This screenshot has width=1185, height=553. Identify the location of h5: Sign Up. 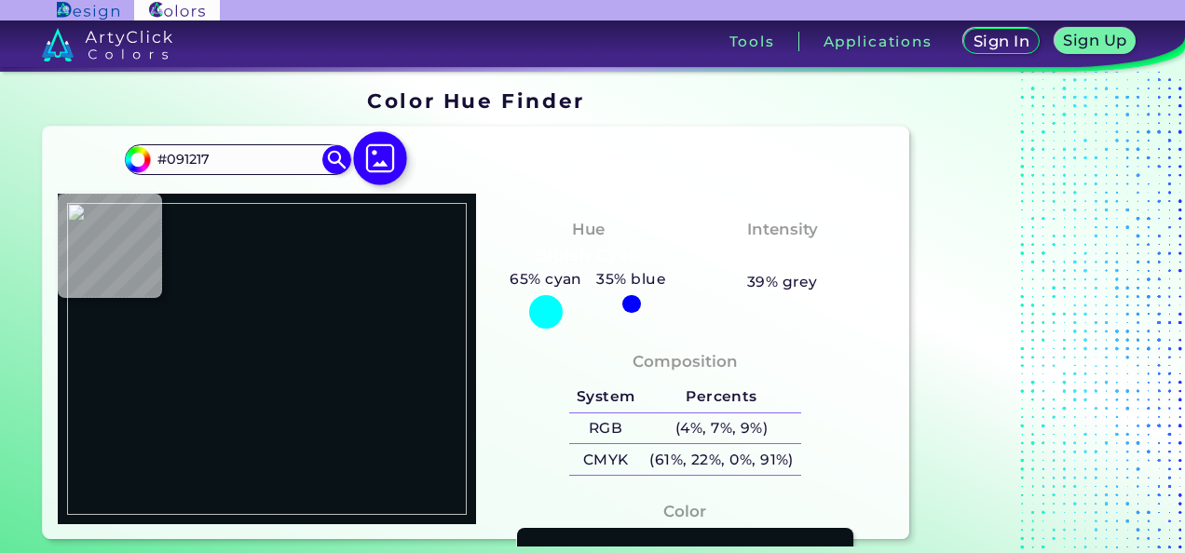
(1095, 40).